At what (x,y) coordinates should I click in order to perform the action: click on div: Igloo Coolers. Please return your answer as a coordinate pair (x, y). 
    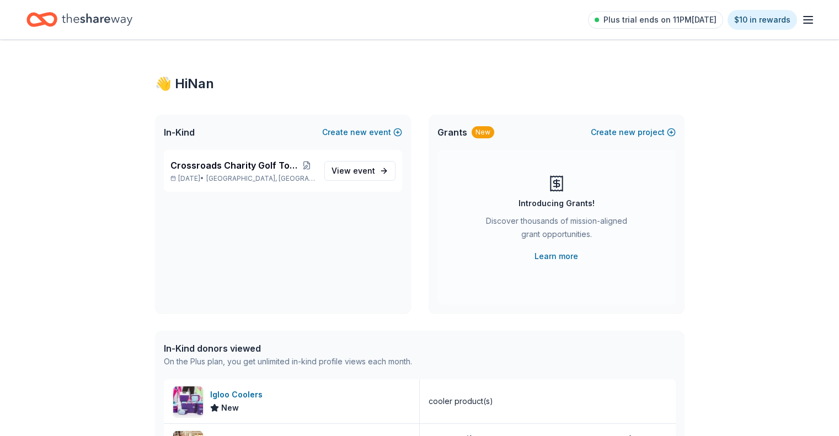
    Looking at the image, I should click on (238, 395).